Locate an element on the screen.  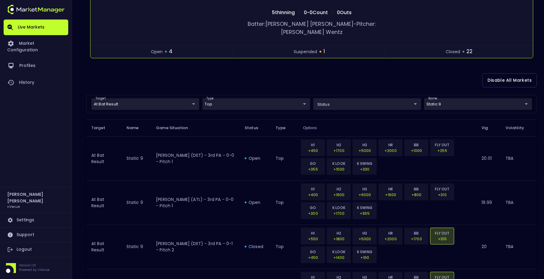
p: +1500 is located at coordinates (339, 169).